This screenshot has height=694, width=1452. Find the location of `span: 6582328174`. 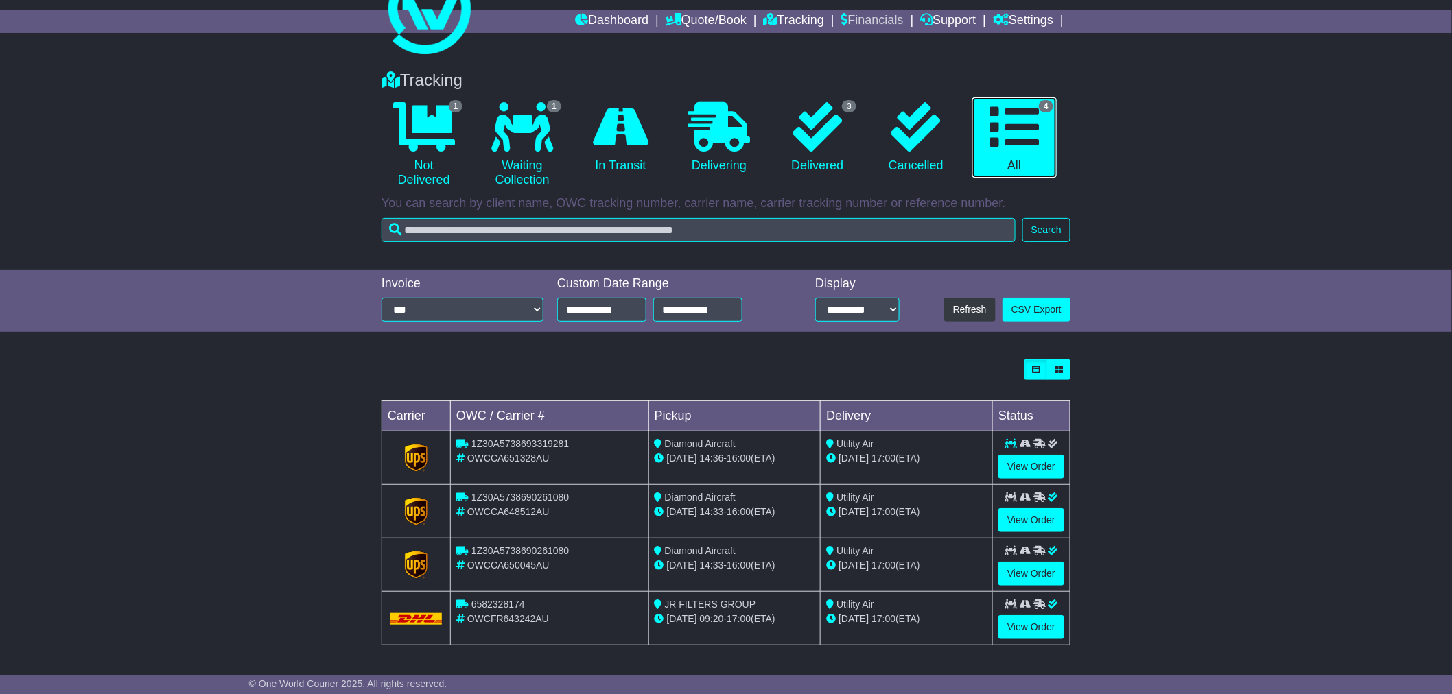

span: 6582328174 is located at coordinates (498, 604).